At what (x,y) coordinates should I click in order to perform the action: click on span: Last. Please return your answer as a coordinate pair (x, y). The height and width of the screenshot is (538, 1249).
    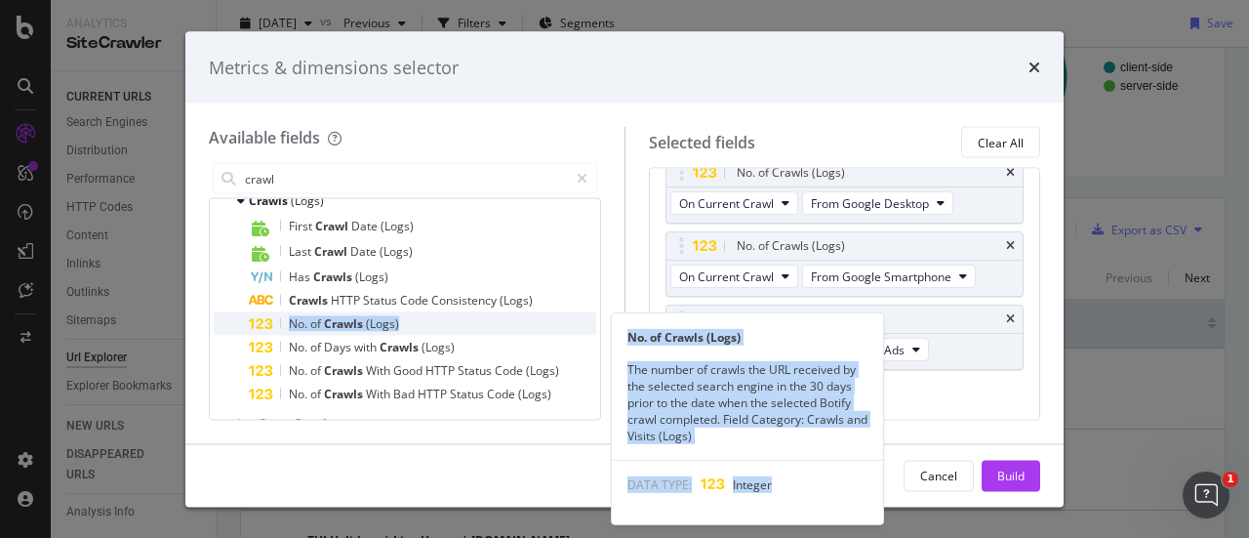
    Looking at the image, I should click on (301, 251).